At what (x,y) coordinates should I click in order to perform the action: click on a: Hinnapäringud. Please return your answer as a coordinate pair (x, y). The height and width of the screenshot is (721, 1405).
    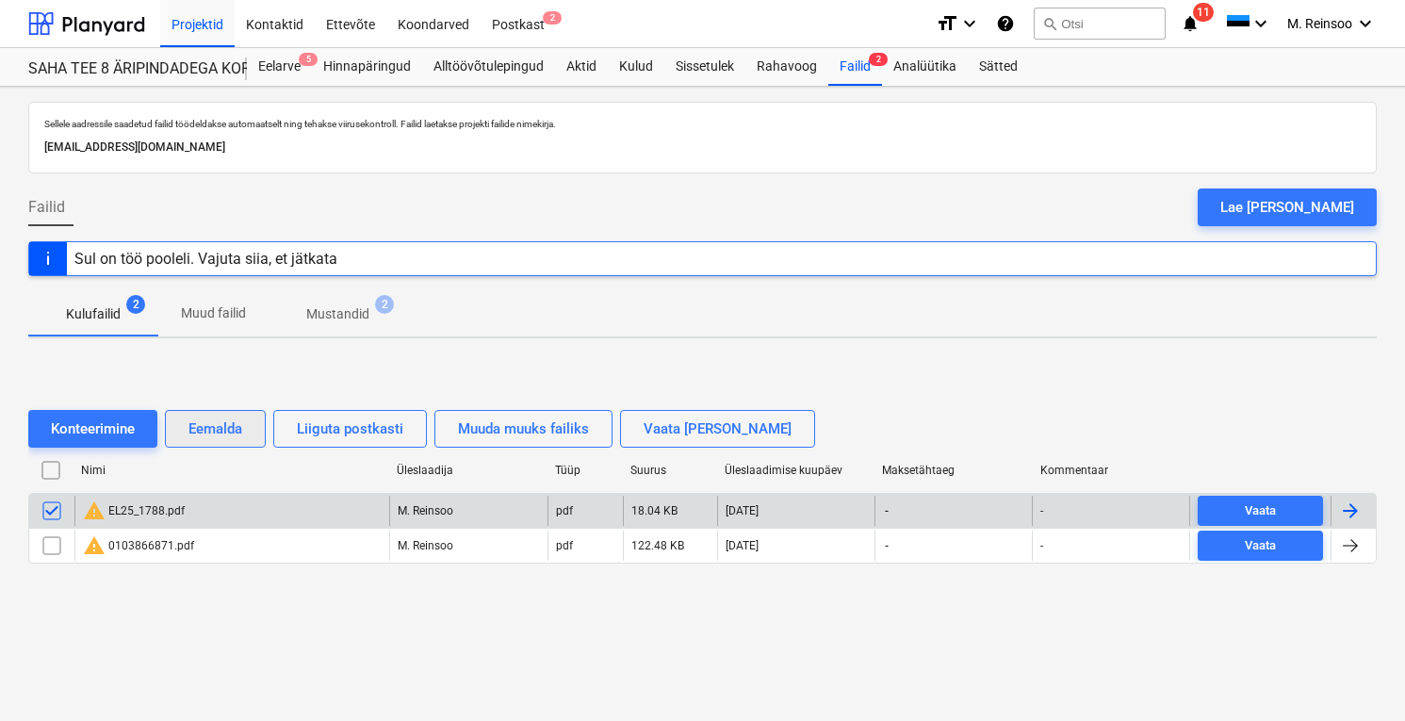
    Looking at the image, I should click on (367, 67).